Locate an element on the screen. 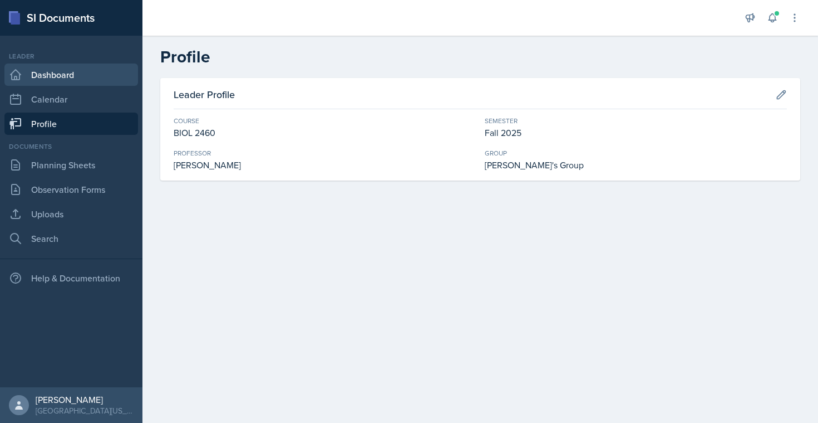 The width and height of the screenshot is (818, 423). div: Help & Documentation is located at coordinates (71, 278).